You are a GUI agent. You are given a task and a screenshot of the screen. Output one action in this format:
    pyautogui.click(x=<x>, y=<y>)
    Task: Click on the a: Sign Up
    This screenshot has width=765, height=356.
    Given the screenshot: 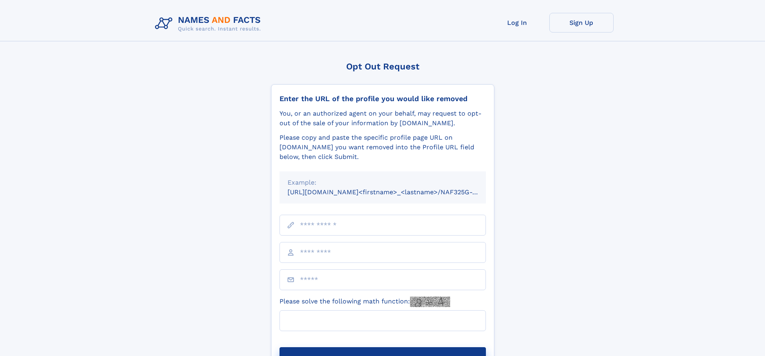 What is the action you would take?
    pyautogui.click(x=581, y=22)
    